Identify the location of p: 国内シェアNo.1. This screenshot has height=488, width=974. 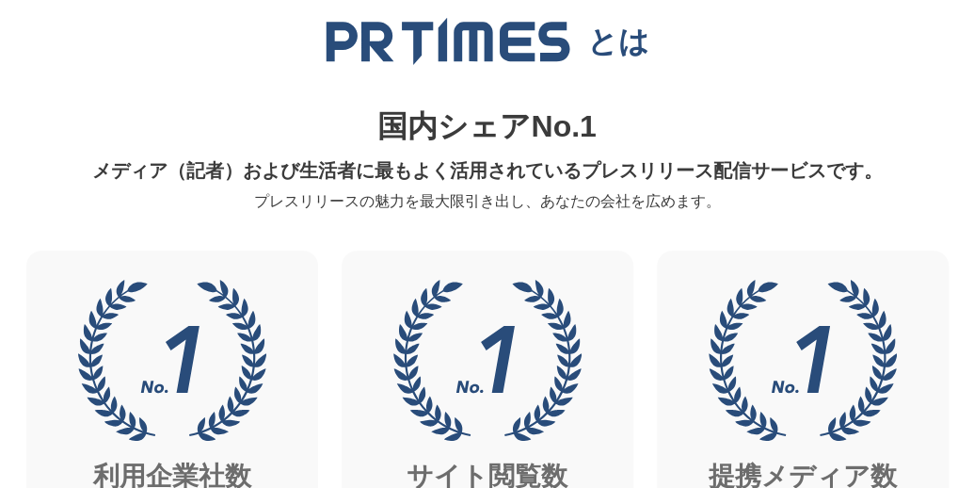
(488, 126).